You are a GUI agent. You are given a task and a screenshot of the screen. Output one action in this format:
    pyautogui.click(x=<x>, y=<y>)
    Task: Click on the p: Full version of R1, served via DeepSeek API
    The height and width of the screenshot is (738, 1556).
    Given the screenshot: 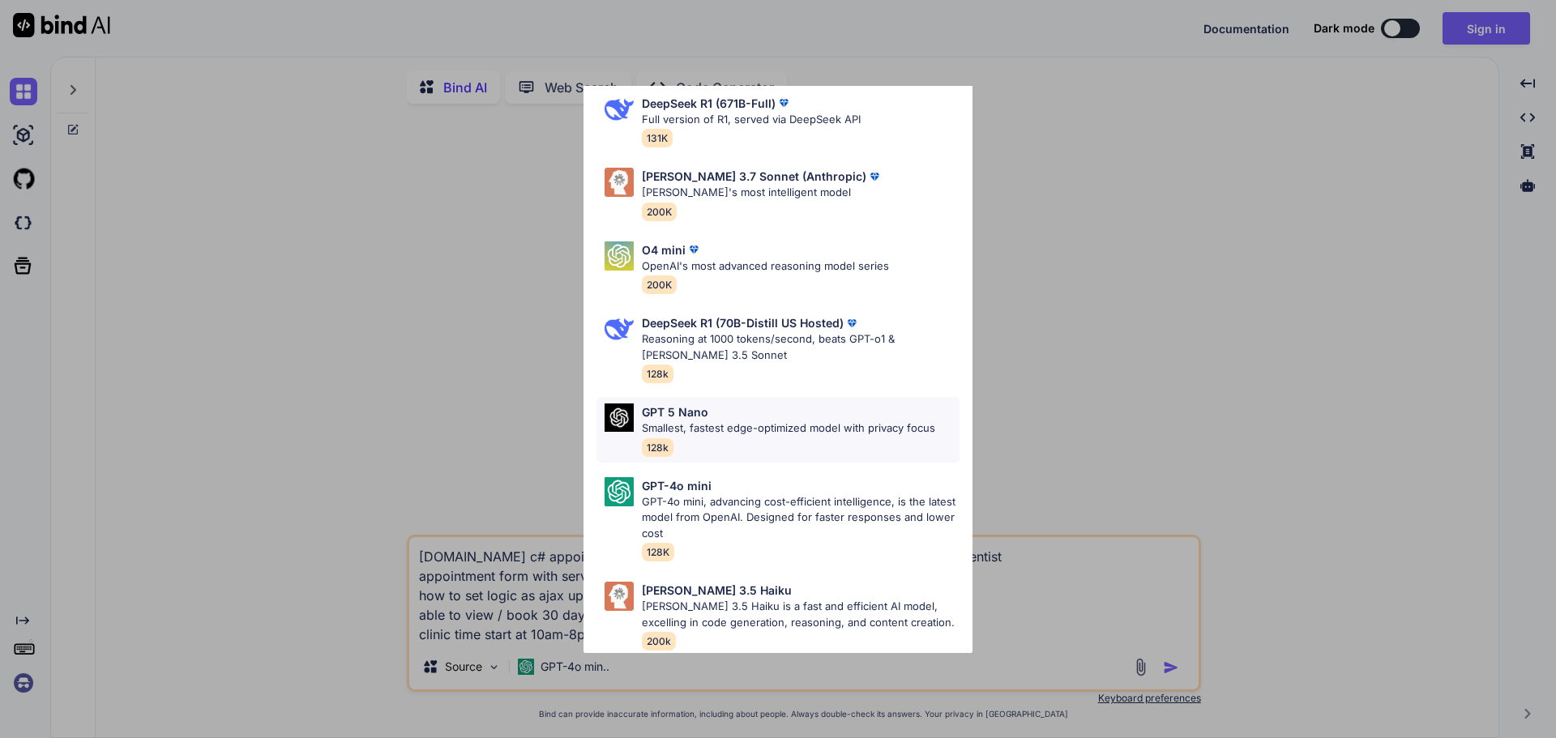 What is the action you would take?
    pyautogui.click(x=751, y=120)
    